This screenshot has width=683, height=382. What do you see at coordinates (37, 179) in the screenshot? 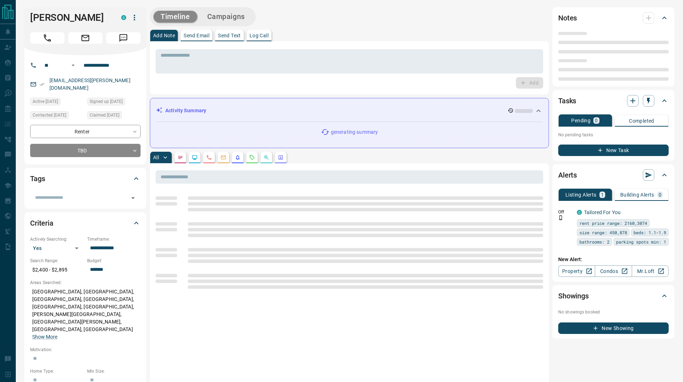
I see `h2: Tags` at bounding box center [37, 179].